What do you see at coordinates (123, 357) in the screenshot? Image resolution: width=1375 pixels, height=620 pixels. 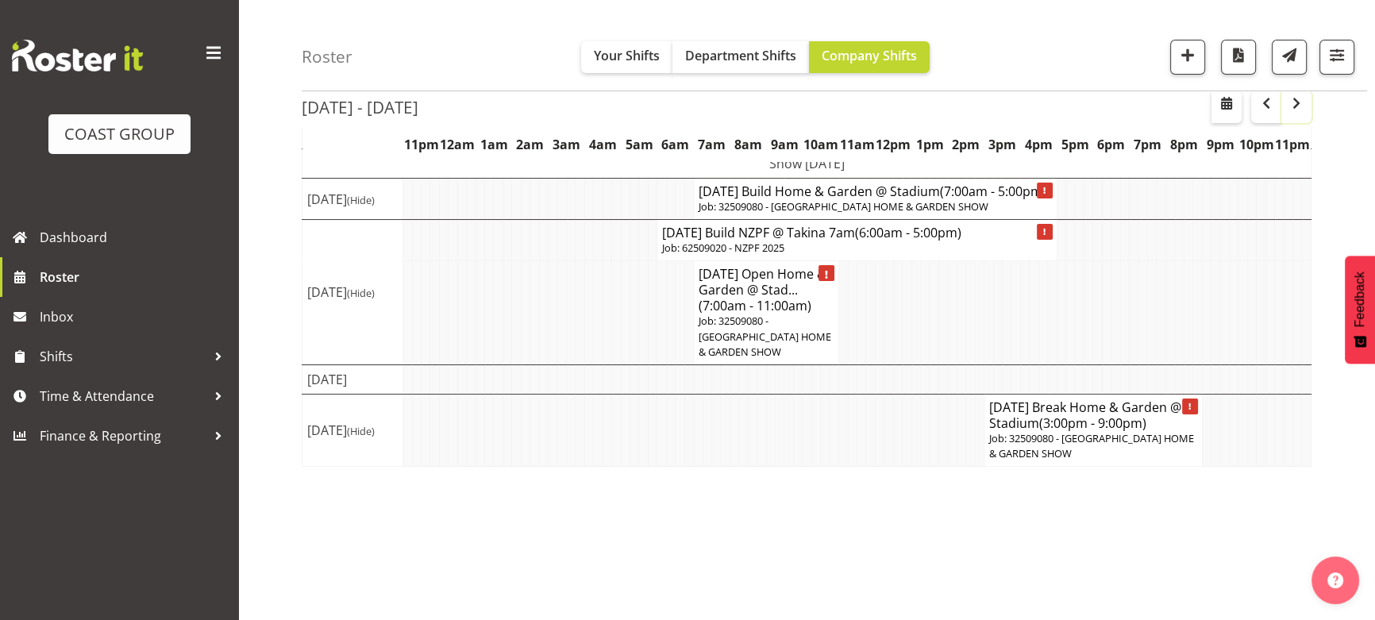 I see `span: Shifts` at bounding box center [123, 357].